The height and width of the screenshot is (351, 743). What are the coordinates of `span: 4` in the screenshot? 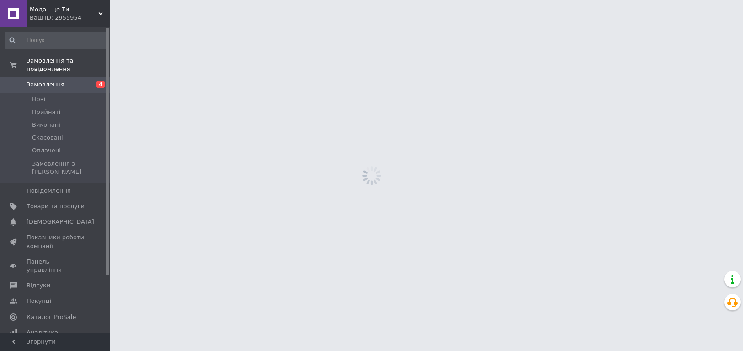 It's located at (101, 84).